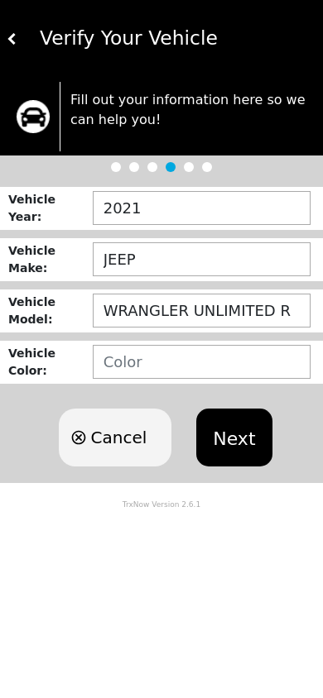 The image size is (323, 698). Describe the element at coordinates (201, 361) in the screenshot. I see `input: Color` at that location.